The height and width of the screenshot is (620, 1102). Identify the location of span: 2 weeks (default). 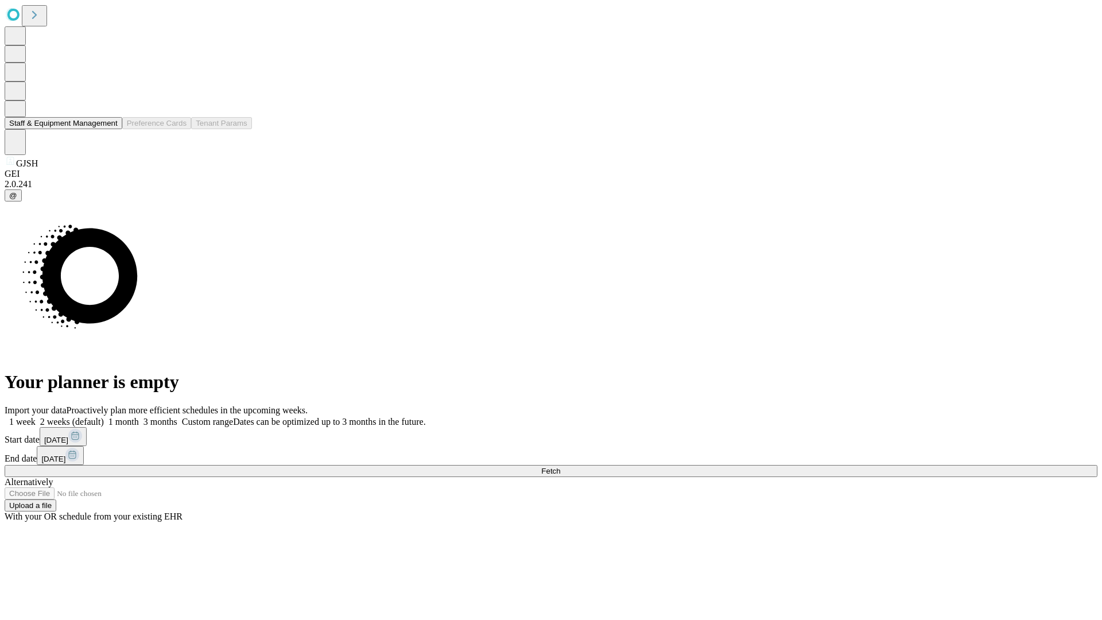
(72, 421).